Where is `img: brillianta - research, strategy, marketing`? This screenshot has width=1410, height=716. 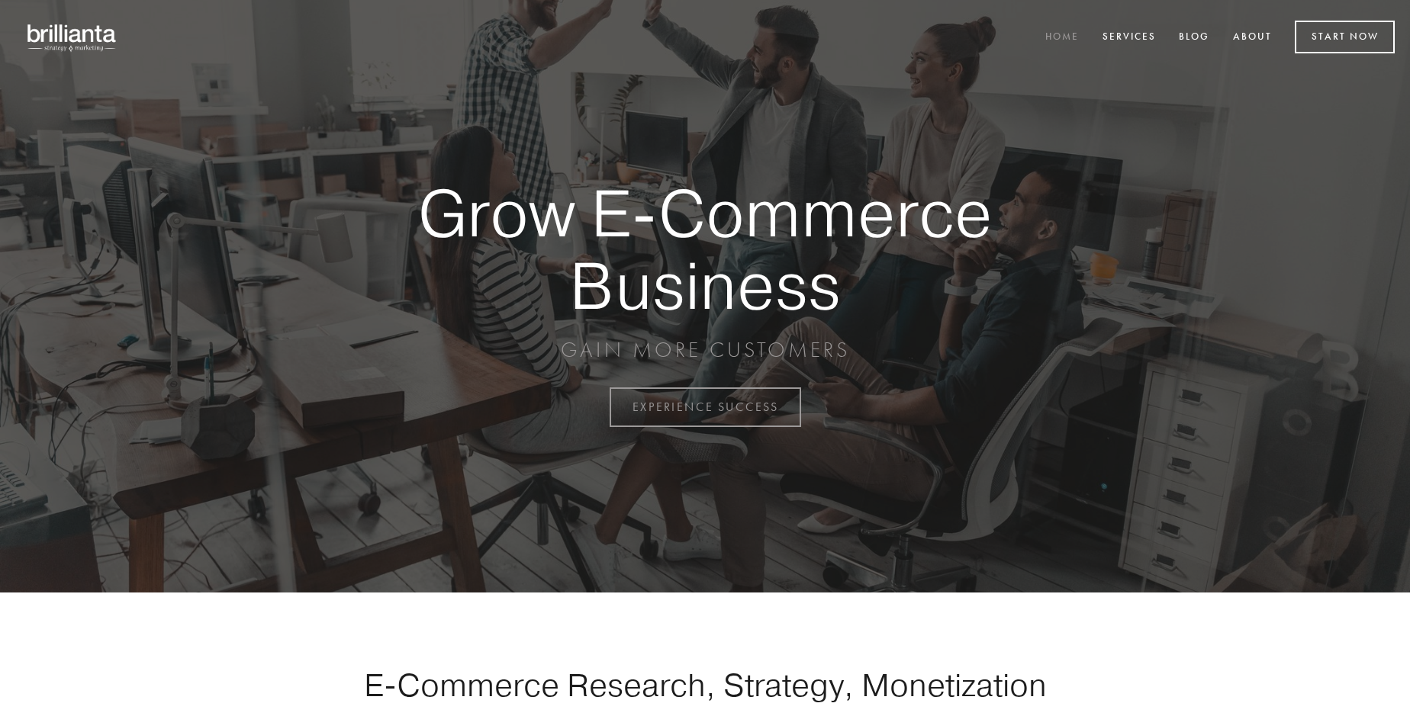
img: brillianta - research, strategy, marketing is located at coordinates (72, 37).